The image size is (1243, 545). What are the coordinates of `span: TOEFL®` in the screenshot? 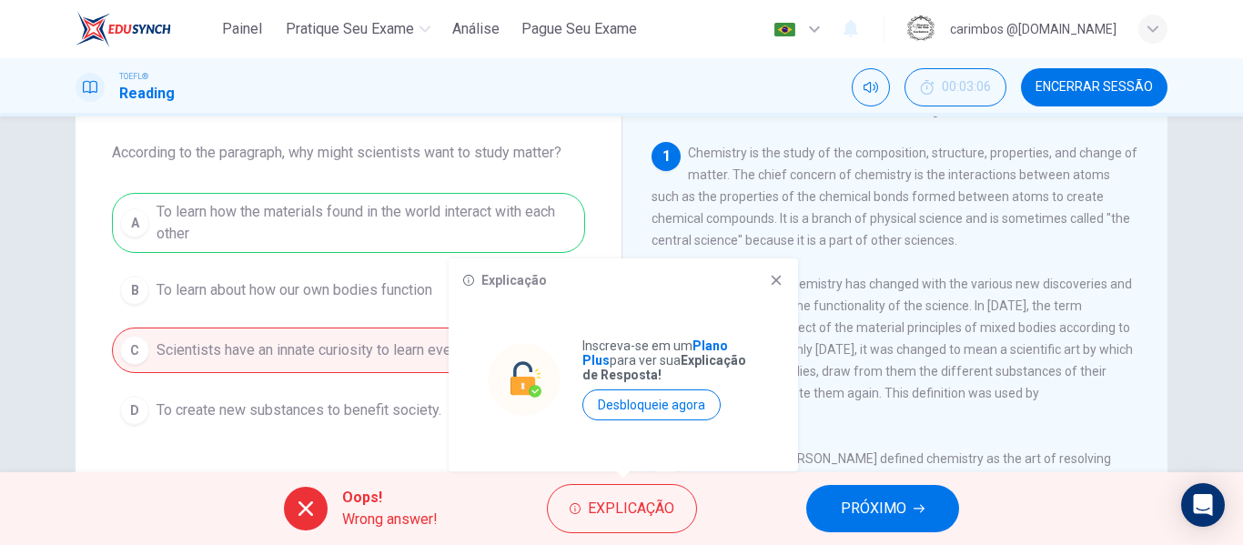 It's located at (134, 76).